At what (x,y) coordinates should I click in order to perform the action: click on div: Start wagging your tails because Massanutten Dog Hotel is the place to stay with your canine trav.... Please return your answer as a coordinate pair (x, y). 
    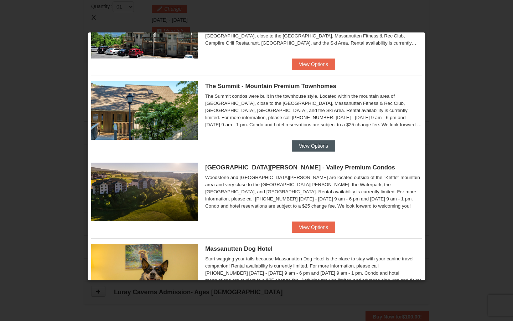
    Looking at the image, I should click on (314, 273).